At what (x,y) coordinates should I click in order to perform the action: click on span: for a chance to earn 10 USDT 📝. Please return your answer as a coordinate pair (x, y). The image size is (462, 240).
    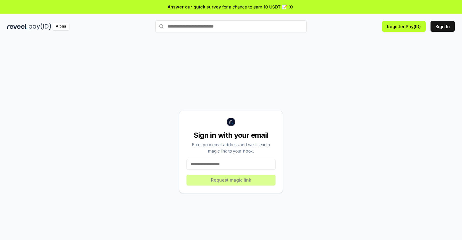
    Looking at the image, I should click on (255, 7).